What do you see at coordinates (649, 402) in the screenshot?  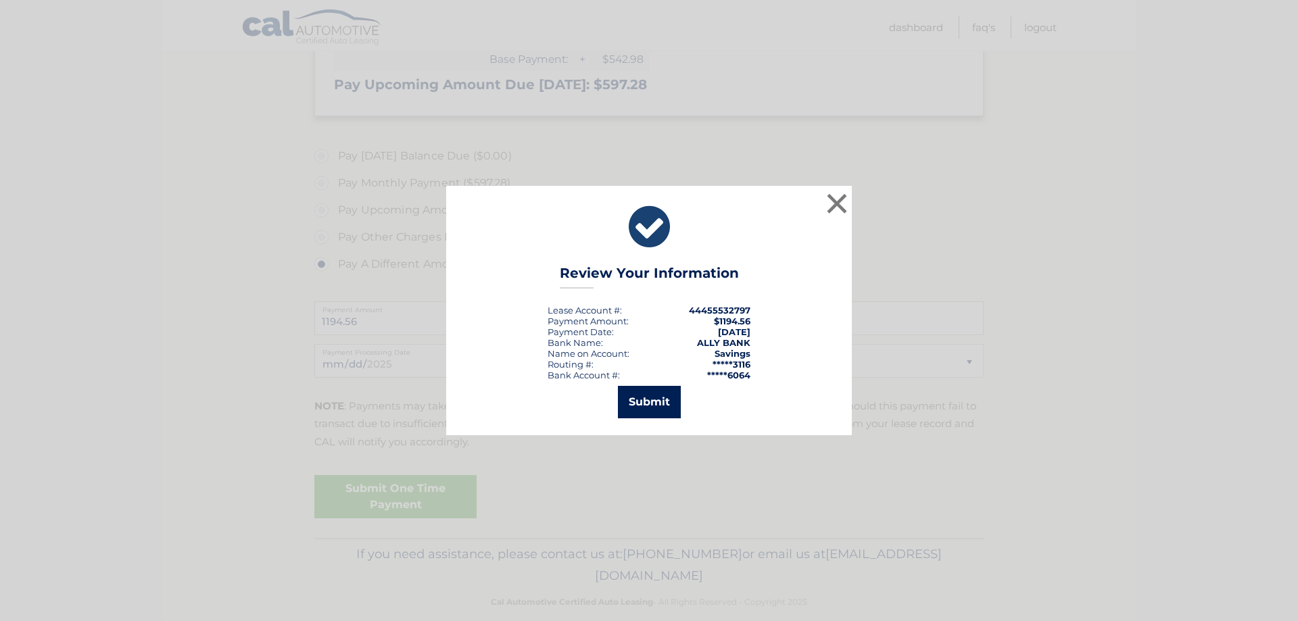 I see `button: Submit` at bounding box center [649, 402].